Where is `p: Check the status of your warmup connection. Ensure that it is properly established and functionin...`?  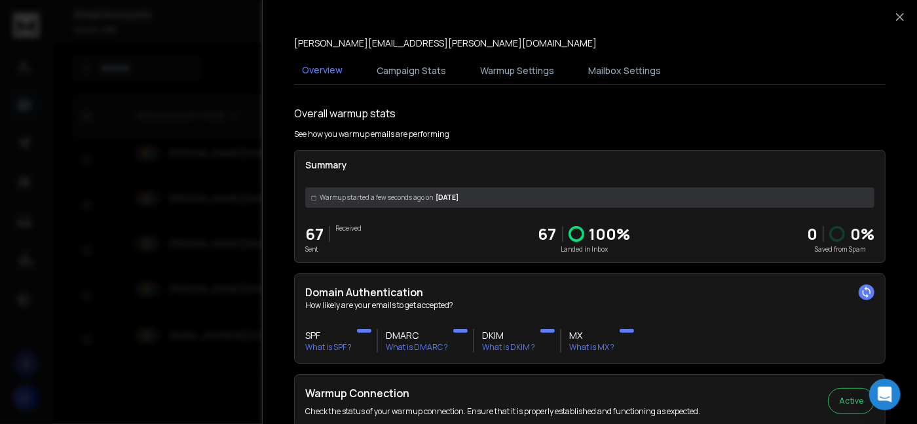
p: Check the status of your warmup connection. Ensure that it is properly established and functionin... is located at coordinates (502, 411).